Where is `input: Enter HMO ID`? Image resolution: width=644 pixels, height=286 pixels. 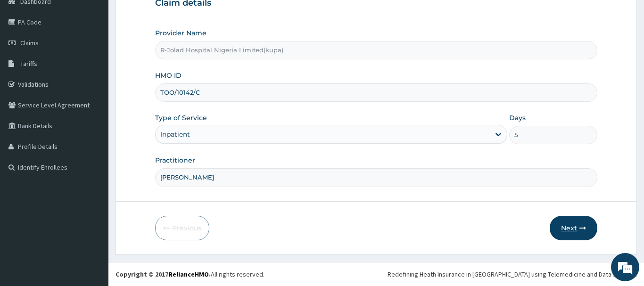 input: Enter HMO ID is located at coordinates (376, 92).